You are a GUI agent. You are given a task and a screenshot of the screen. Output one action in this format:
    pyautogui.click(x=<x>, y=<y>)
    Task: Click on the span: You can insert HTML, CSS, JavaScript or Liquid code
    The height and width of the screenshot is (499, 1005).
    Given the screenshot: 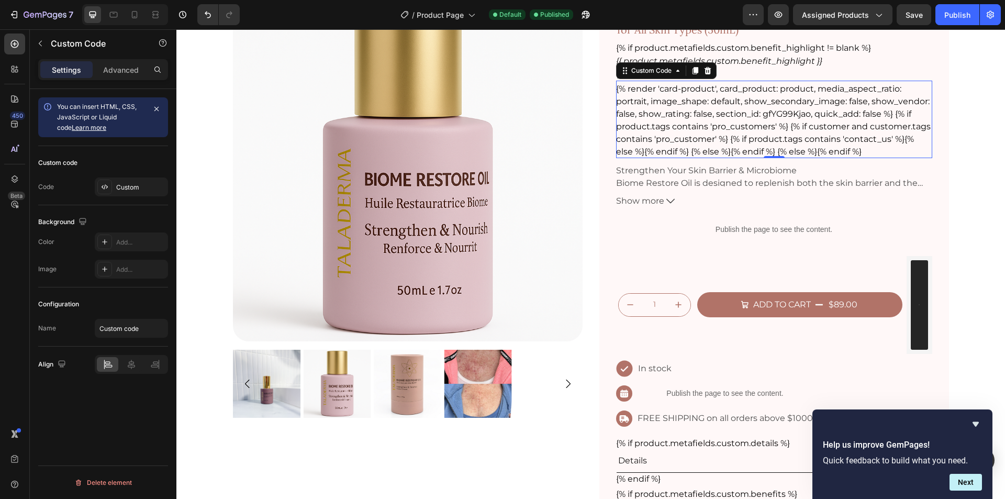 What is the action you would take?
    pyautogui.click(x=97, y=117)
    